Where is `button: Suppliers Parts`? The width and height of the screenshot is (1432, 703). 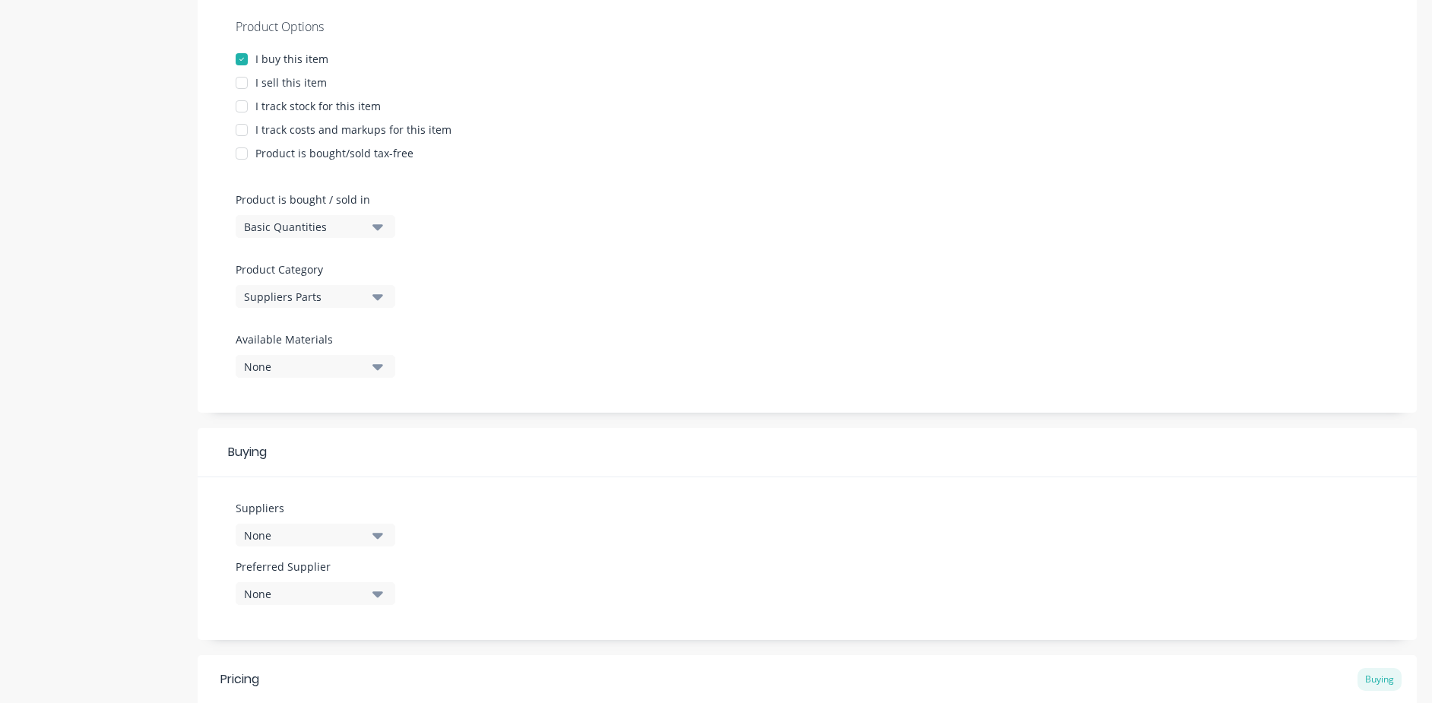 button: Suppliers Parts is located at coordinates (315, 296).